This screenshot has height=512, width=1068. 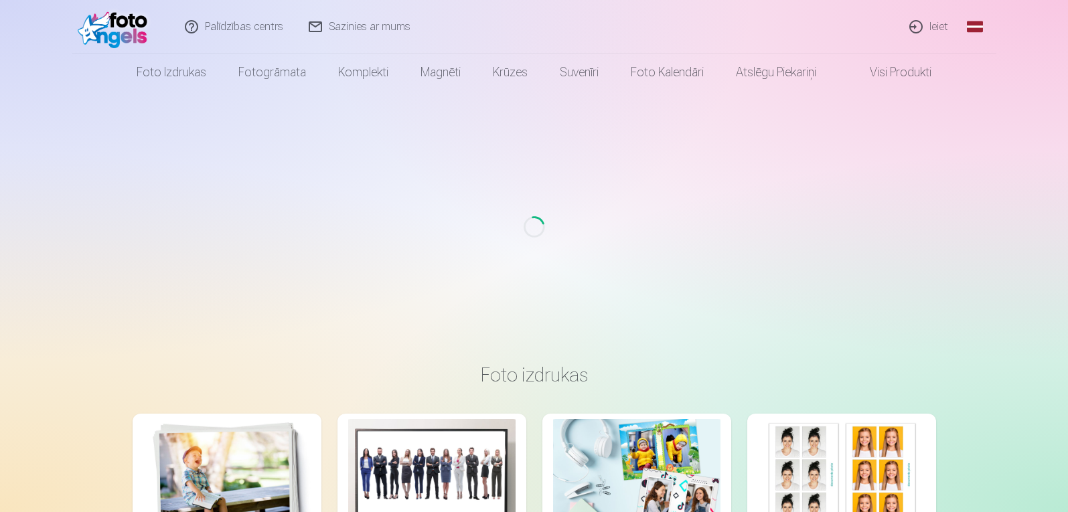 I want to click on a: Komplekti, so click(x=363, y=72).